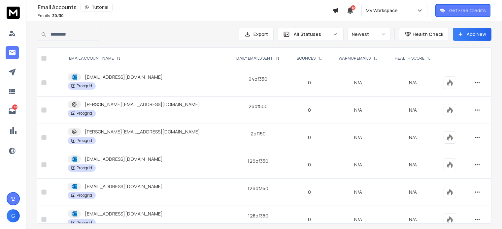  I want to click on div: Email Accounts, so click(185, 7).